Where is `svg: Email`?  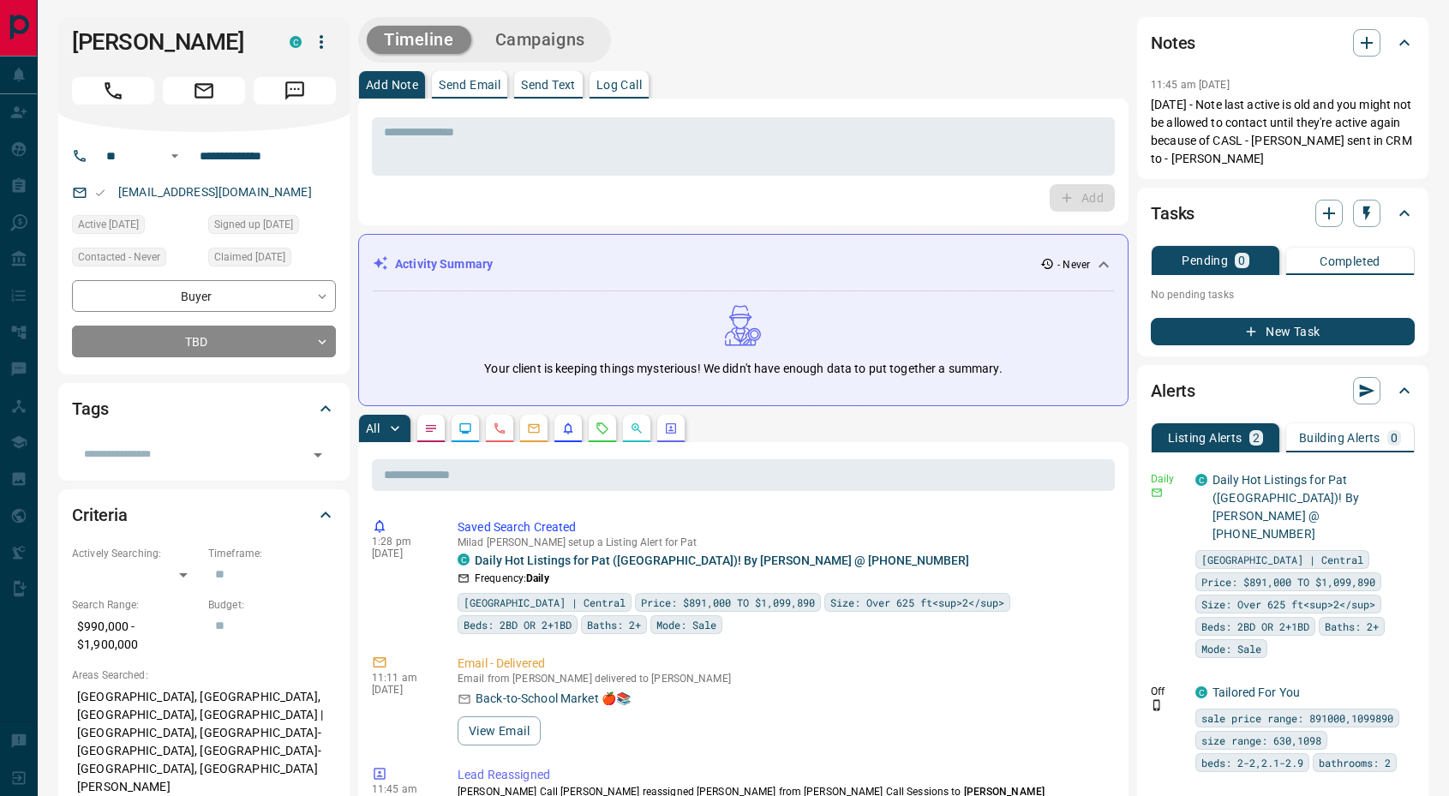
svg: Email is located at coordinates (1157, 493).